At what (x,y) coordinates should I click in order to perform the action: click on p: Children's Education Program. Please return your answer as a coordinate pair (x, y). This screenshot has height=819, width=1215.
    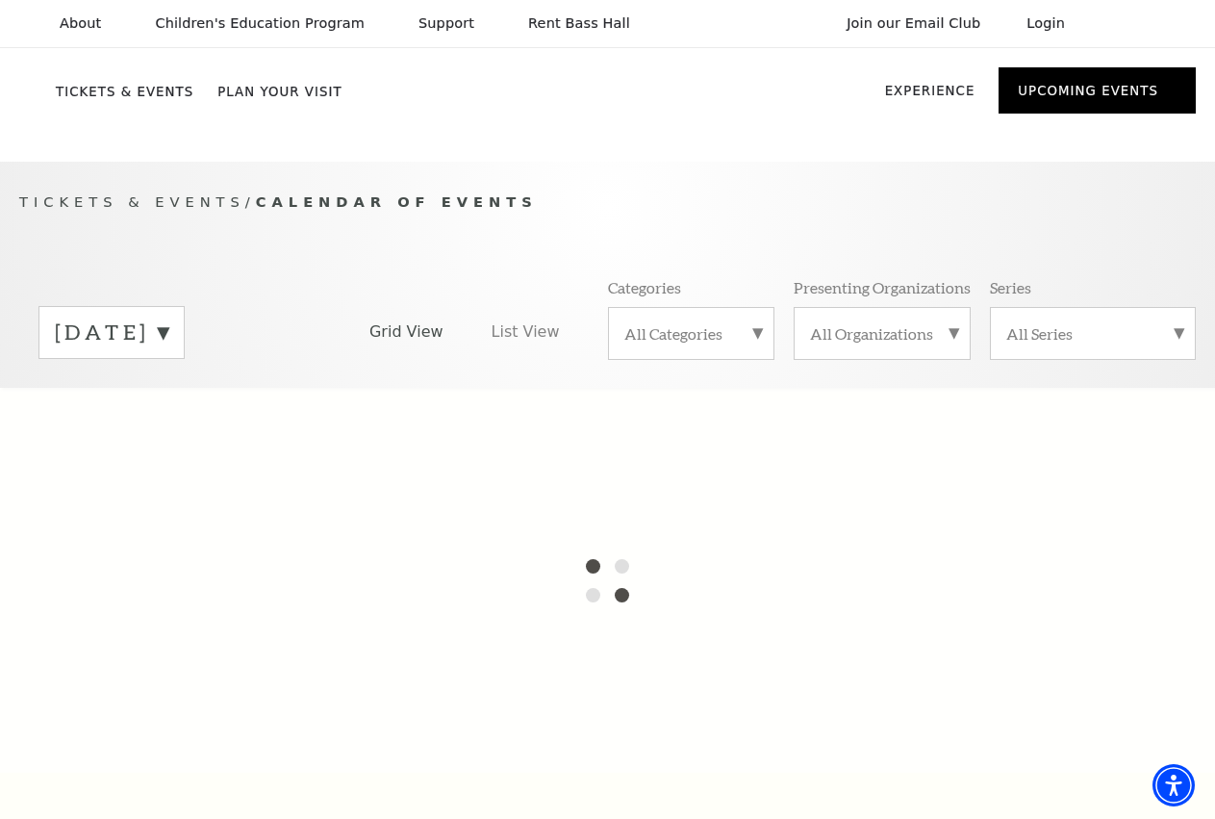
    Looking at the image, I should click on (260, 23).